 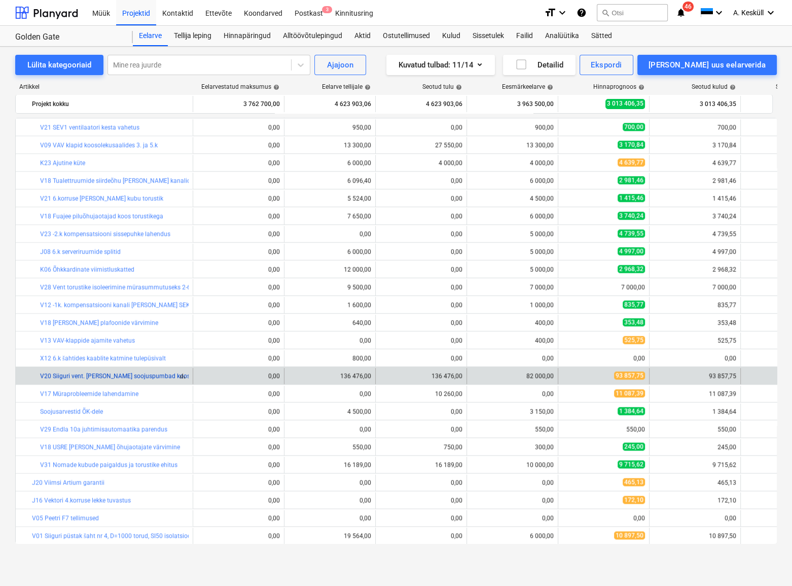 I want to click on div: 5 524,00, so click(x=330, y=198).